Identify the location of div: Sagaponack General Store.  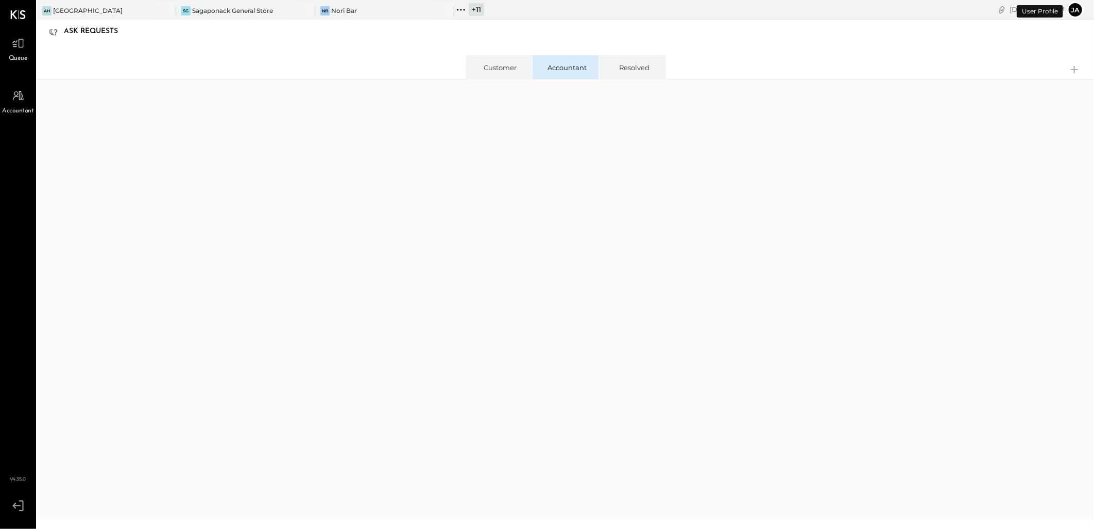
(232, 10).